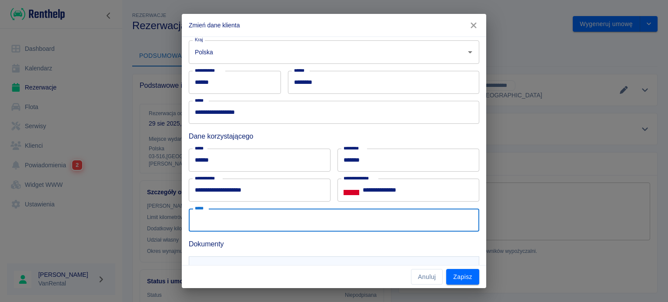 This screenshot has width=668, height=302. Describe the element at coordinates (470, 52) in the screenshot. I see `button: Otwórz` at that location.